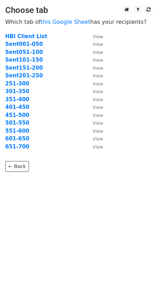  Describe the element at coordinates (17, 147) in the screenshot. I see `a: 651-700` at that location.